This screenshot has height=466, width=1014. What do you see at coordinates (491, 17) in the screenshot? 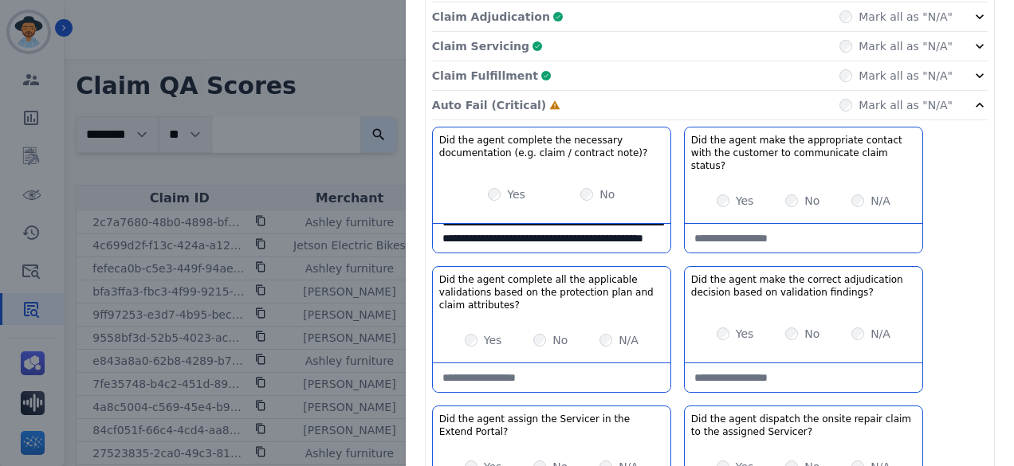
I see `p: Claim Adjudication` at bounding box center [491, 17].